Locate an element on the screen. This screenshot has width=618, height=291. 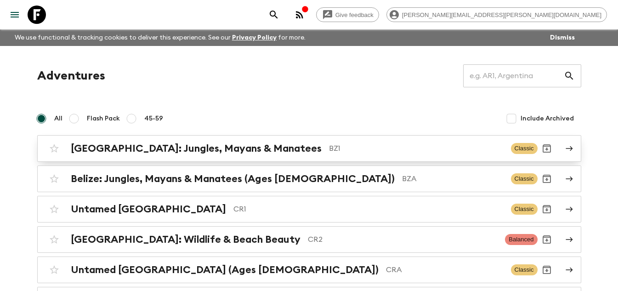
button: menu is located at coordinates (15, 15).